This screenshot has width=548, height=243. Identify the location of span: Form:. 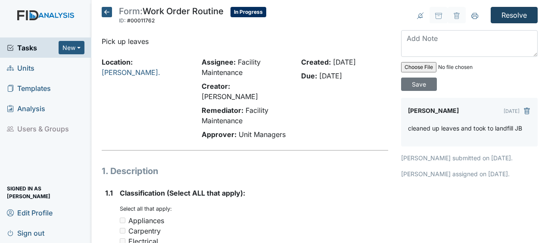
(131, 11).